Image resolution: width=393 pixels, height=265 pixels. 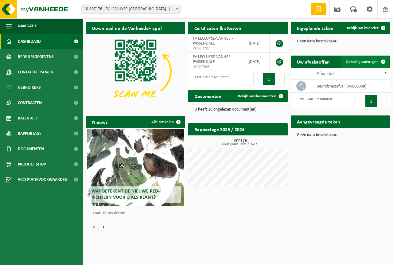 I want to click on div: 1 tot 2 van 2 resultaten, so click(x=210, y=79).